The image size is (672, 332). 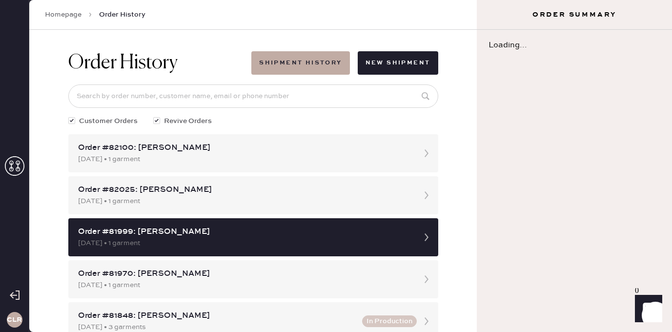 I want to click on h3: CLR, so click(x=14, y=320).